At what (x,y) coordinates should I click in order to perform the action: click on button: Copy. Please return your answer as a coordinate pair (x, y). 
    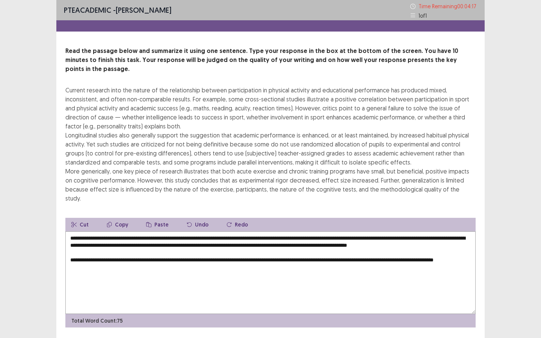
    Looking at the image, I should click on (117, 225).